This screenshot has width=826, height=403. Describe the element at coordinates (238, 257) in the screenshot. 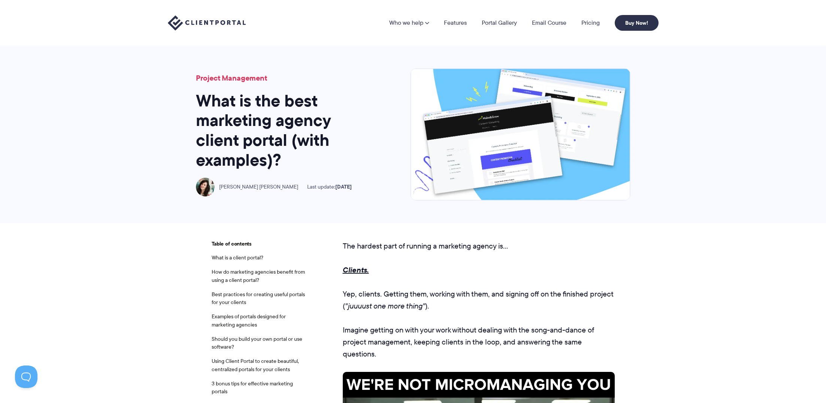

I see `a: What is a client portal?` at that location.